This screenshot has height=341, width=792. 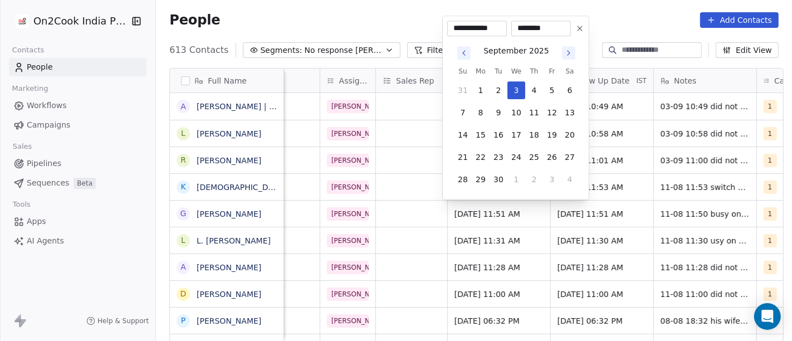 I want to click on button: 12, so click(x=552, y=113).